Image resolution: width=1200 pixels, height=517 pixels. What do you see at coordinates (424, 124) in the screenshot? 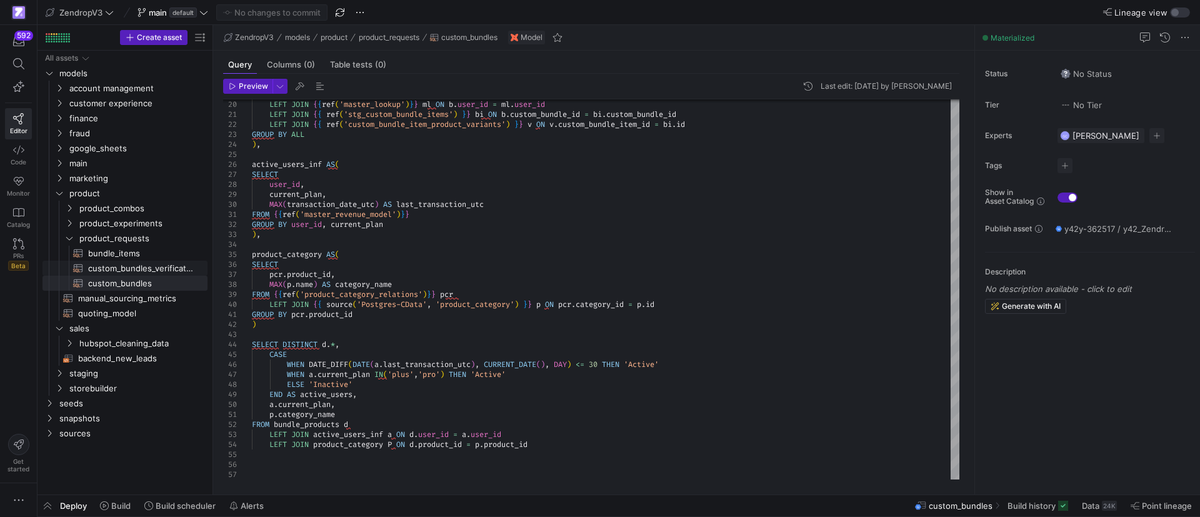
I see `span: 'custom_bundle_item_product_variants'` at bounding box center [424, 124].